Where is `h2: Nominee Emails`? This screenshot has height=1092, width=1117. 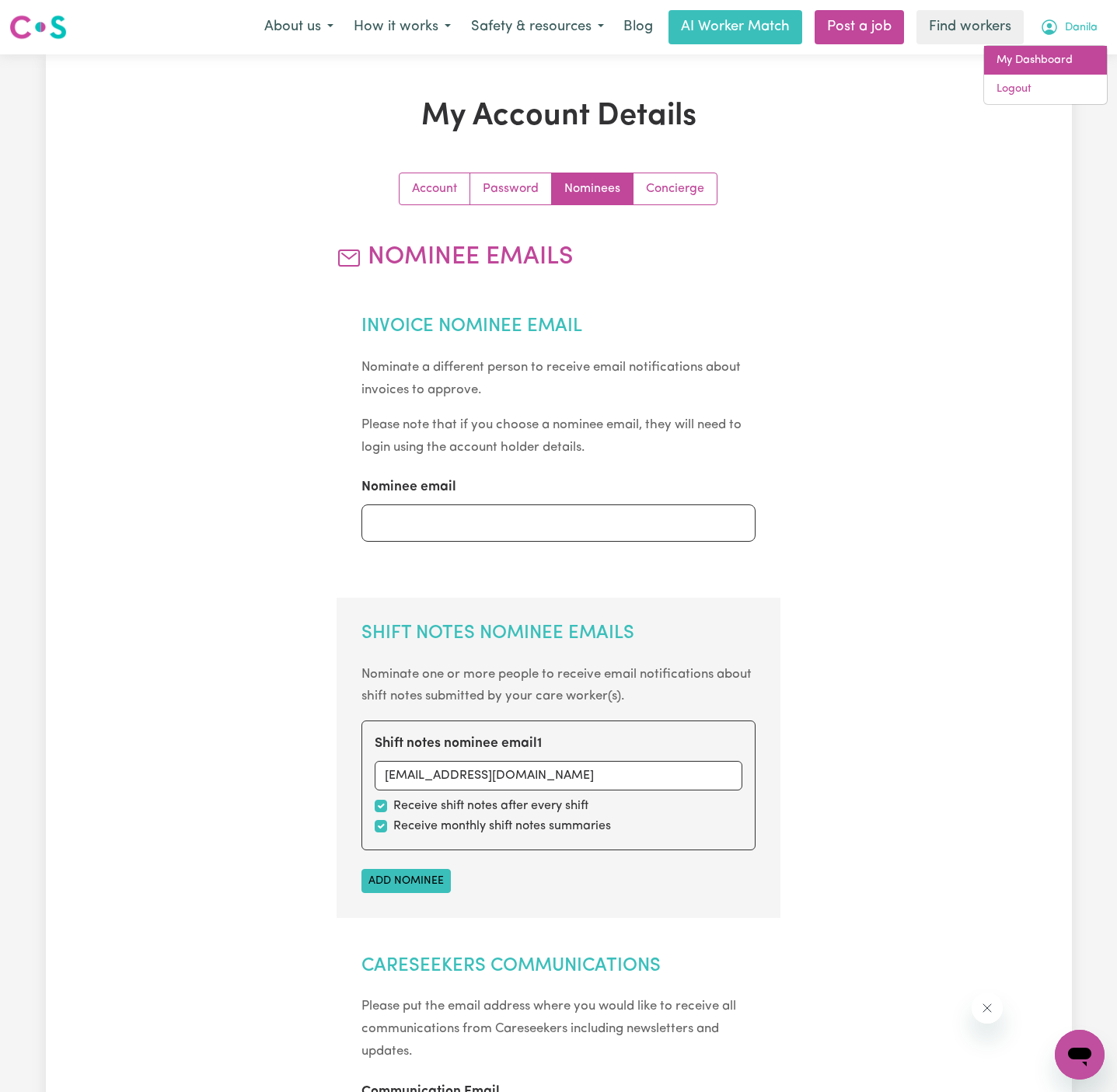
h2: Nominee Emails is located at coordinates (558, 257).